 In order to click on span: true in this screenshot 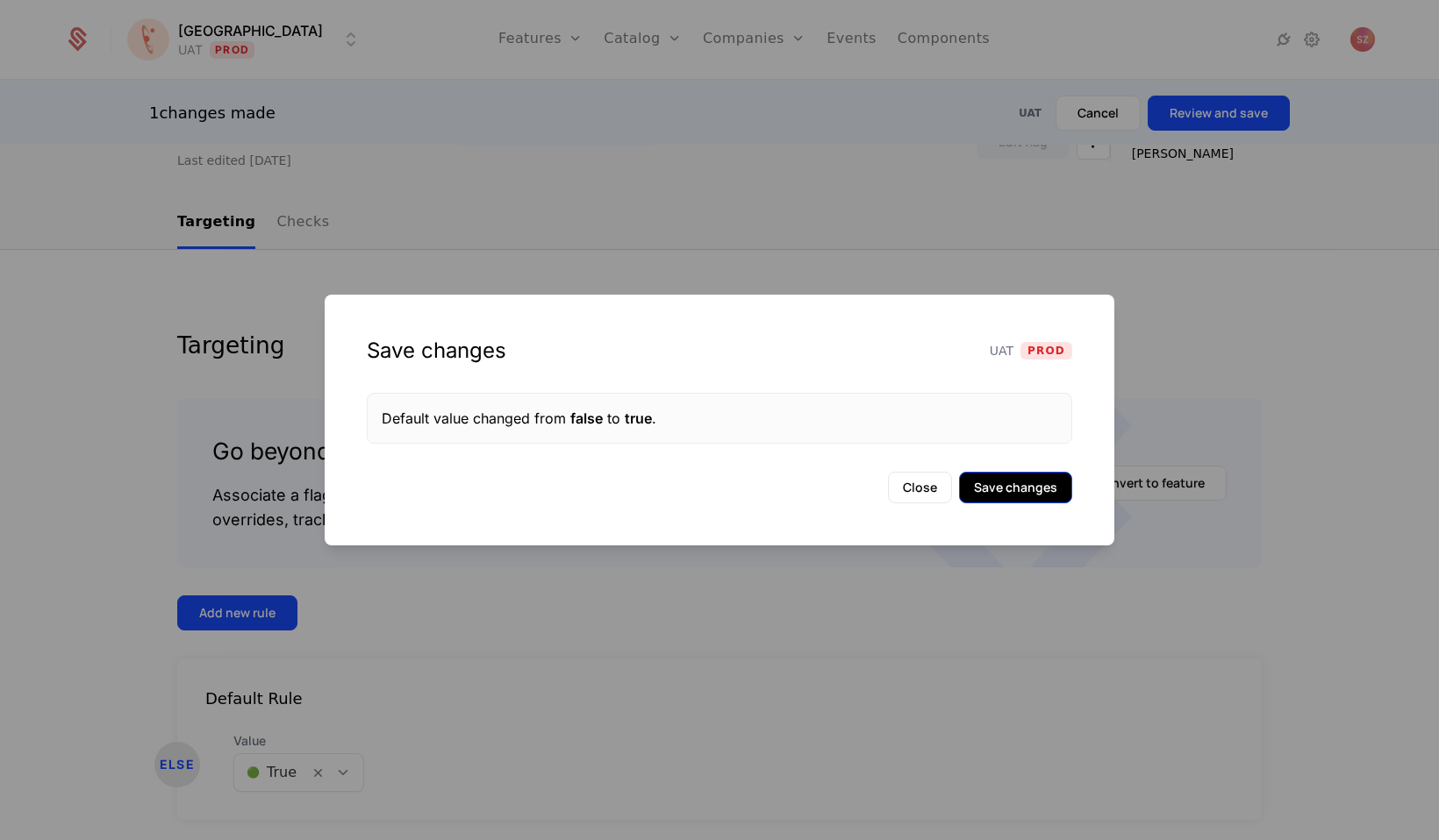, I will do `click(639, 419)`.